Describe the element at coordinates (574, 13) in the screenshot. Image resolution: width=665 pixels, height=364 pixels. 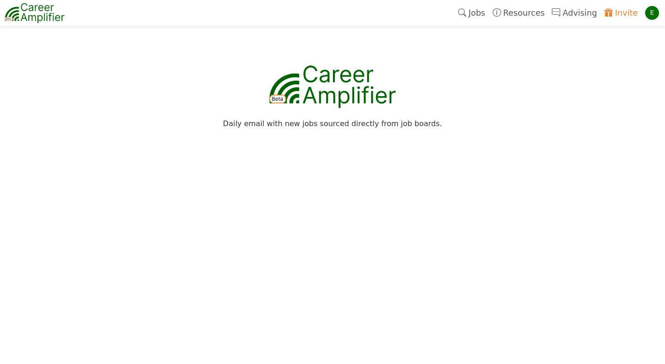
I see `a: Advising` at that location.